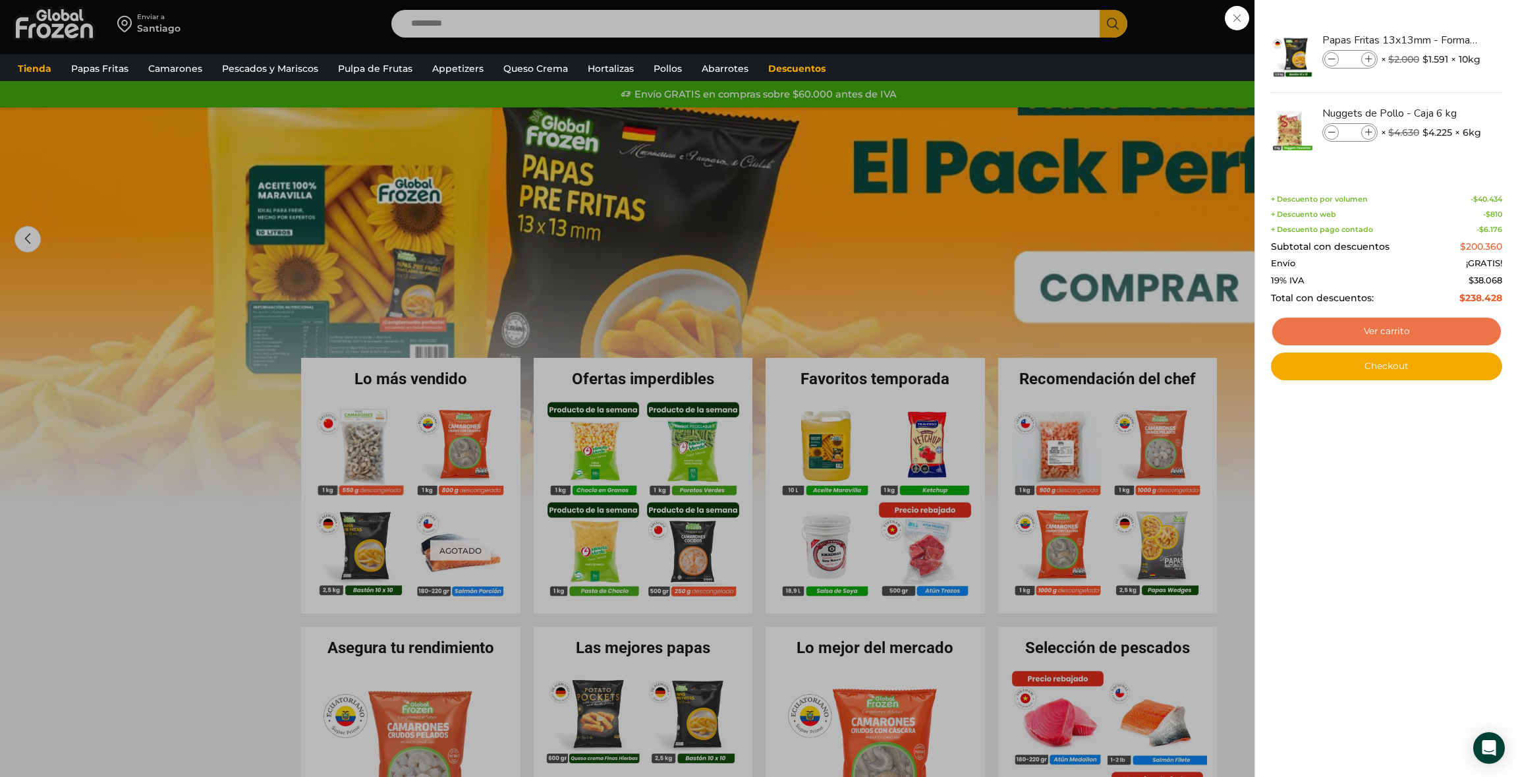 This screenshot has height=777, width=1518. I want to click on span: + Descuento por volumen, so click(1319, 199).